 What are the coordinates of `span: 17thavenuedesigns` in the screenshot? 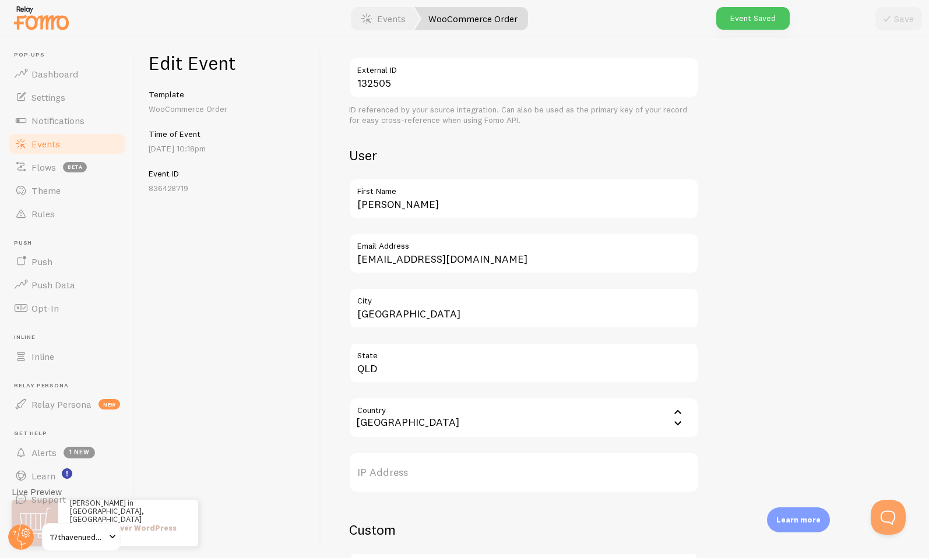 It's located at (78, 537).